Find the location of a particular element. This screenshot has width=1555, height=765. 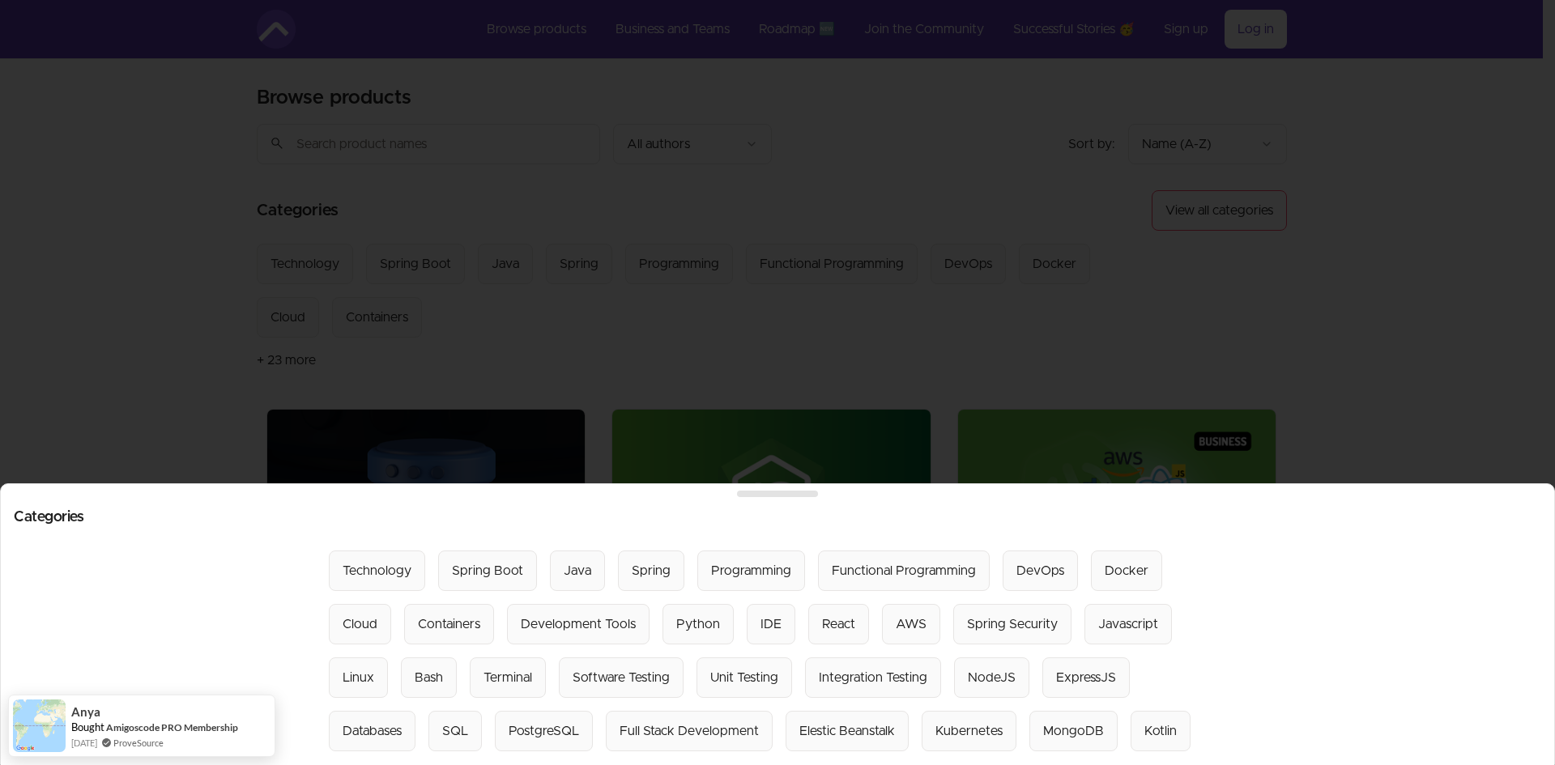

div: DevOps is located at coordinates (1040, 571).